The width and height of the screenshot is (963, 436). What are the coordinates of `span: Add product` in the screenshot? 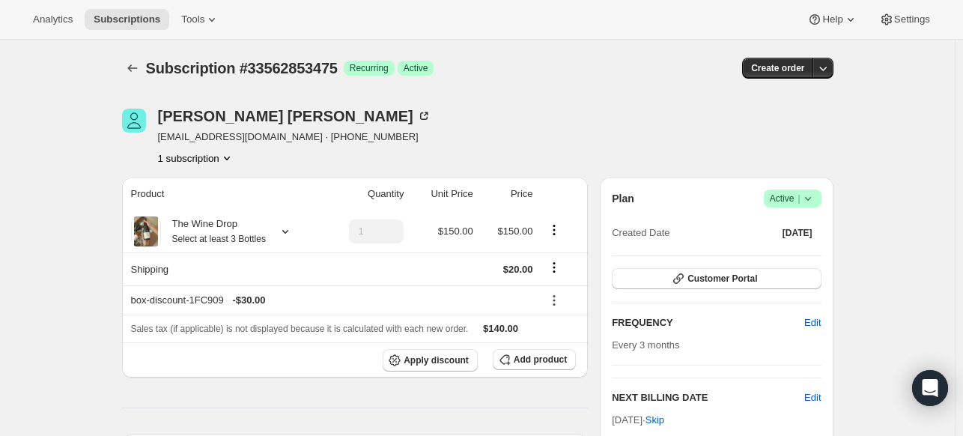 It's located at (540, 359).